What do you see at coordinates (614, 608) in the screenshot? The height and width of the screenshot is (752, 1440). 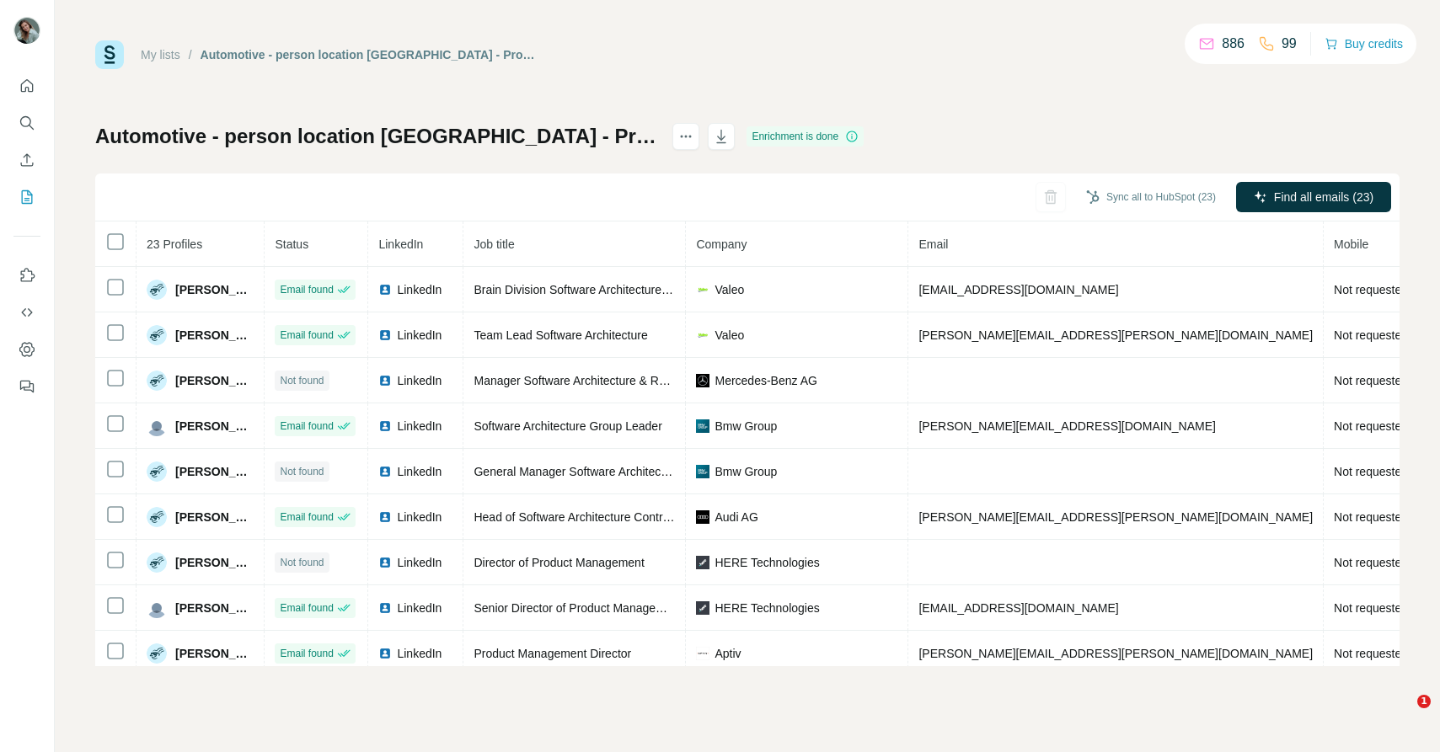 I see `span: Senior Director of Product Management, HERE Traffic` at bounding box center [614, 608].